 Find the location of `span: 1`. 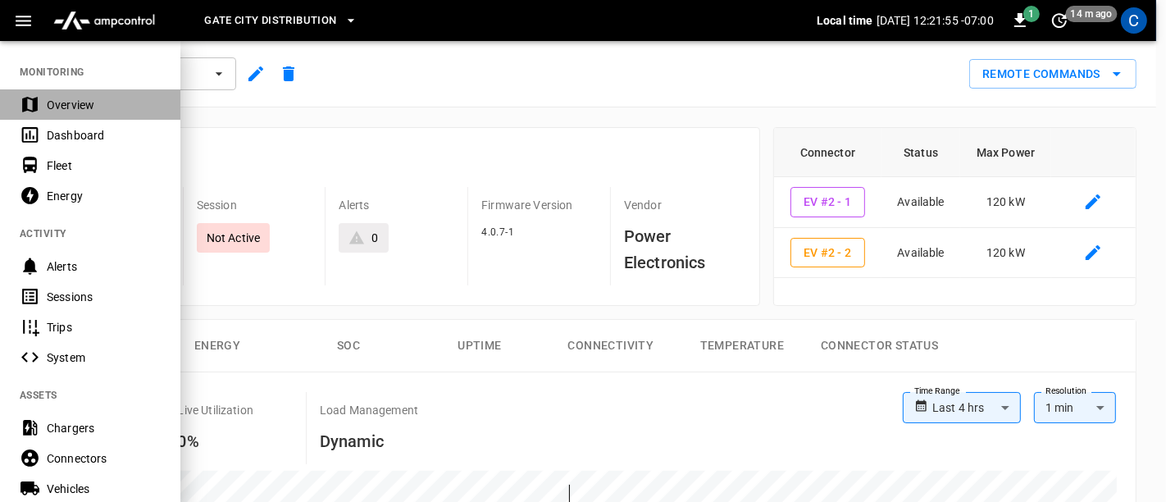

span: 1 is located at coordinates (1031, 14).